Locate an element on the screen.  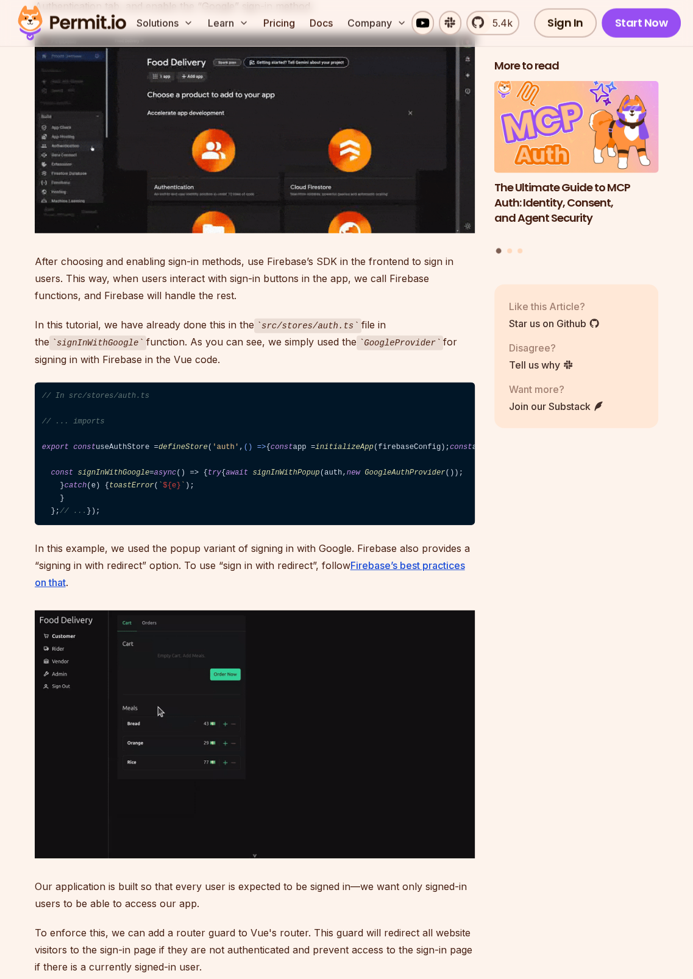
img: Permit logo is located at coordinates (72, 23).